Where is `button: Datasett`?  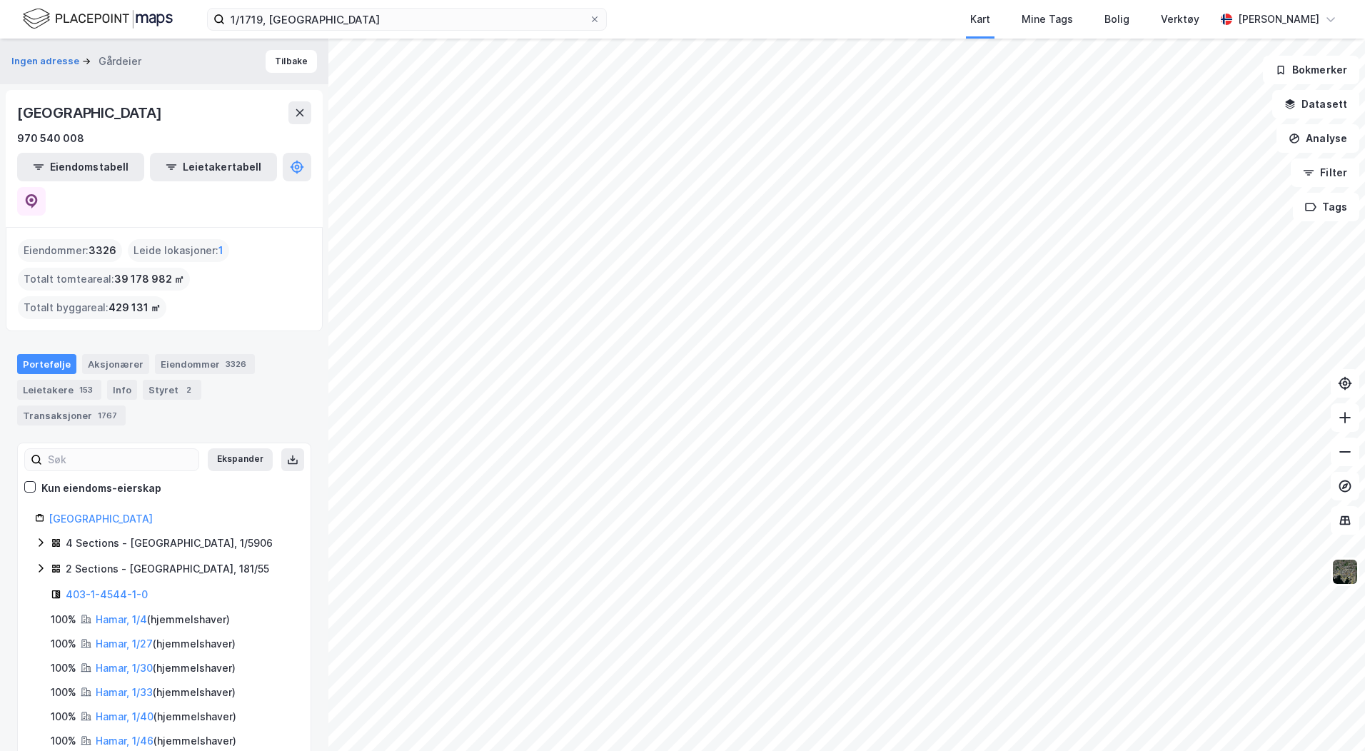
button: Datasett is located at coordinates (1316, 104).